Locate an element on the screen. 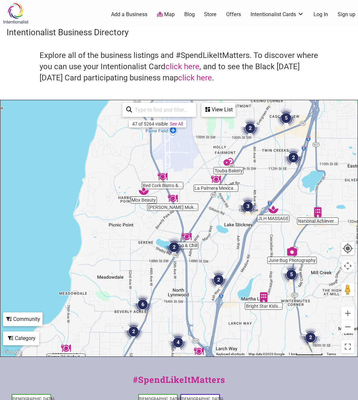 This screenshot has width=358, height=400. li: Intentionalist Cards is located at coordinates (277, 14).